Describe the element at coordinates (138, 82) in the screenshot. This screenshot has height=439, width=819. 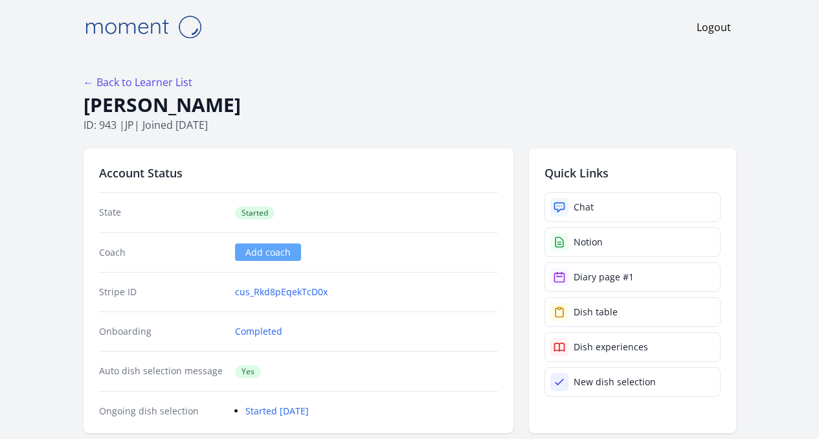
I see `a: ← Back to Learner List` at that location.